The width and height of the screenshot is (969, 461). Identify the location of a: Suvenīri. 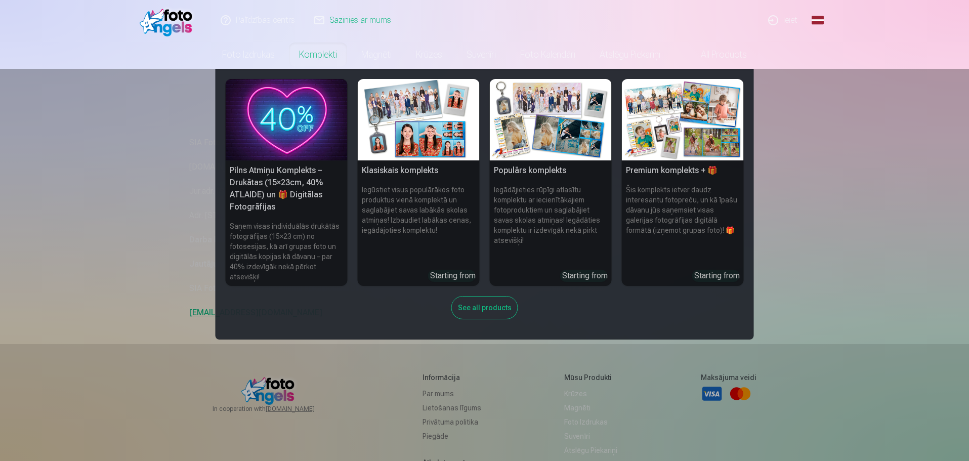
(481, 55).